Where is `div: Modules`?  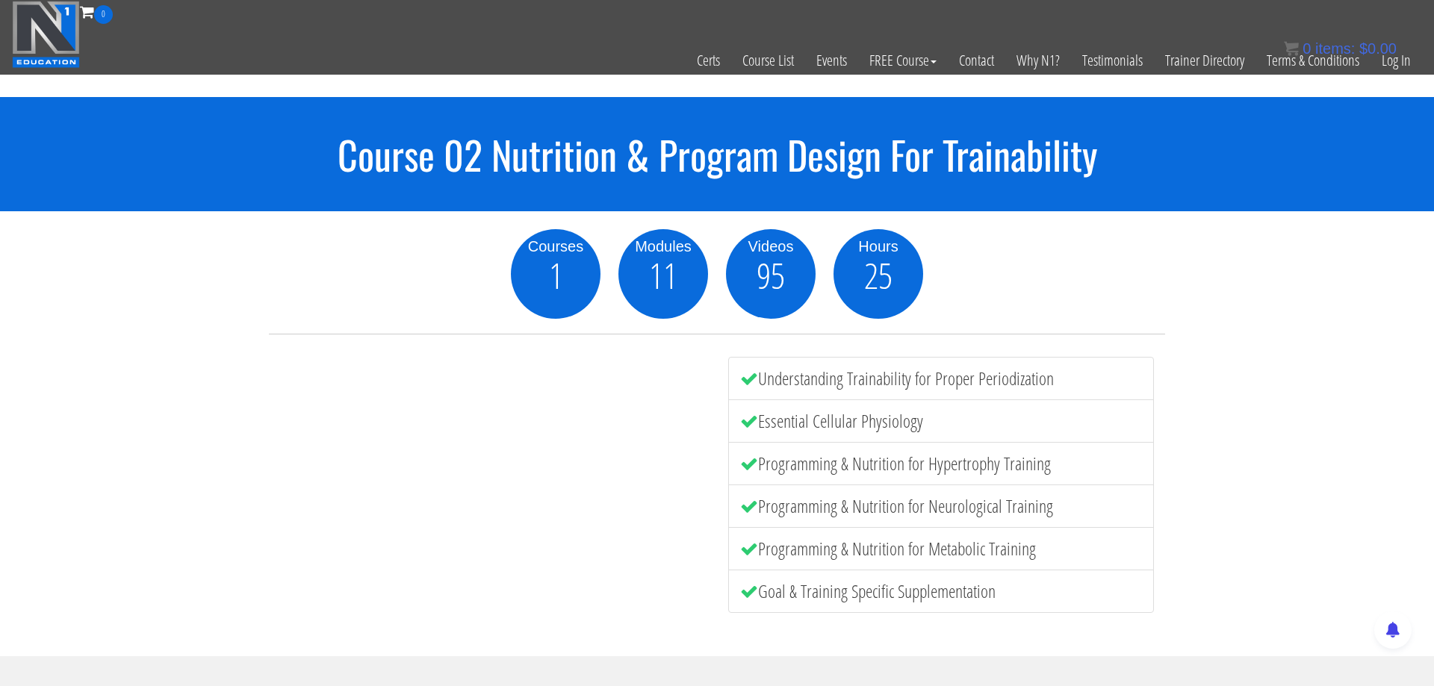
div: Modules is located at coordinates (663, 246).